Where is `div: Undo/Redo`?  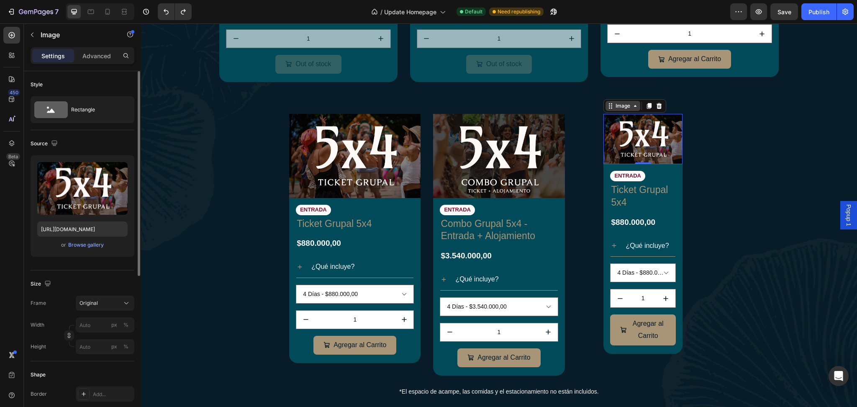
div: Undo/Redo is located at coordinates (174, 12).